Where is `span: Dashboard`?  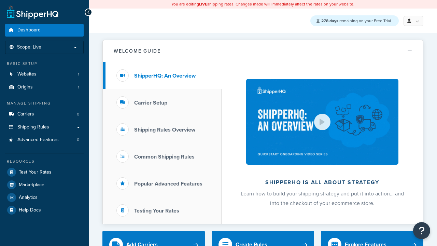
span: Dashboard is located at coordinates (29, 30).